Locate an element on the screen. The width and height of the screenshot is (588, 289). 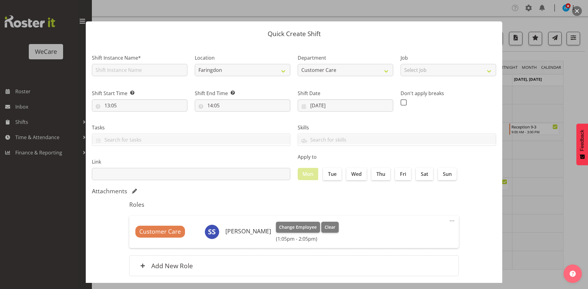
label: Shift Instance Name* is located at coordinates (140, 58).